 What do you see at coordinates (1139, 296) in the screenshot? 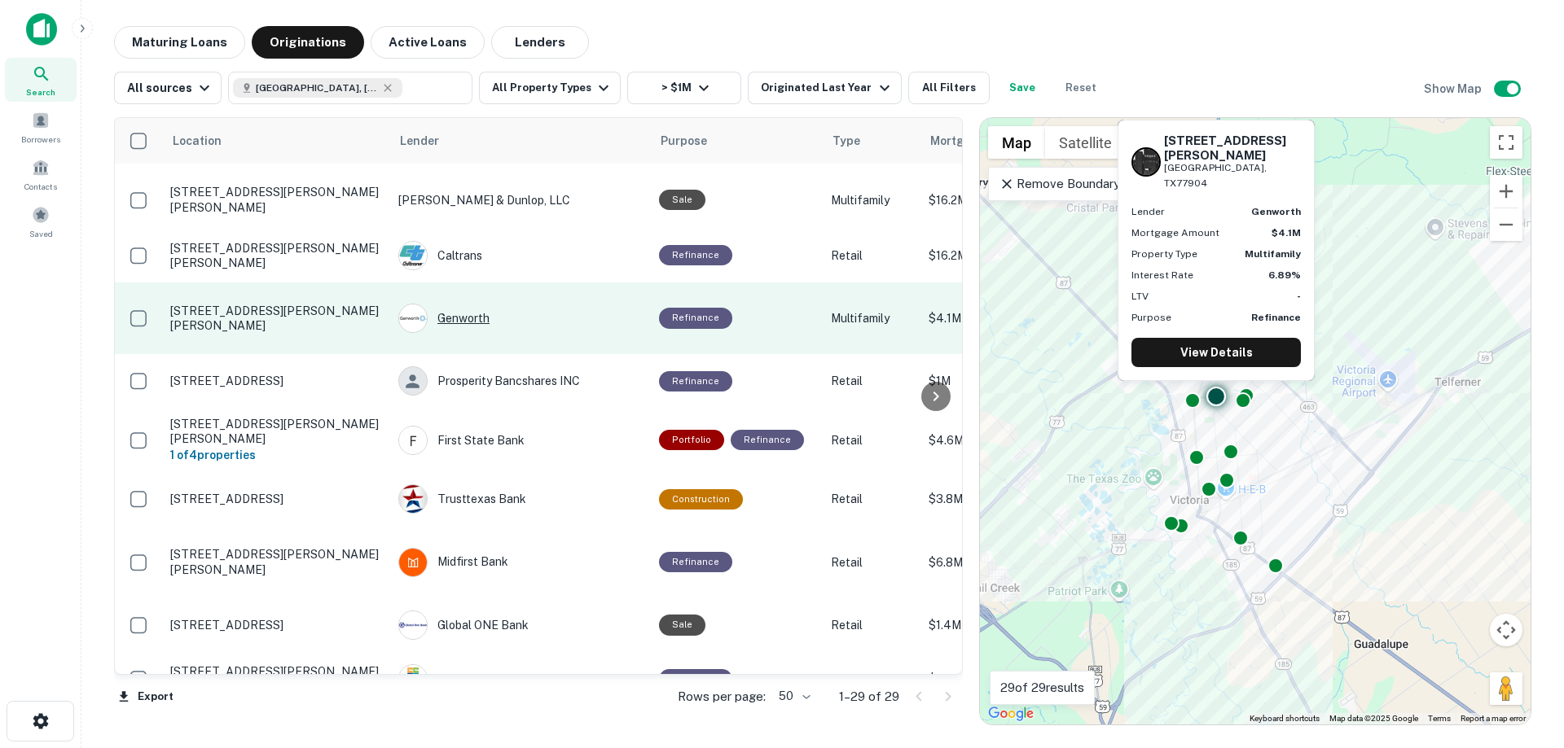
I see `p: LTV` at bounding box center [1139, 296].